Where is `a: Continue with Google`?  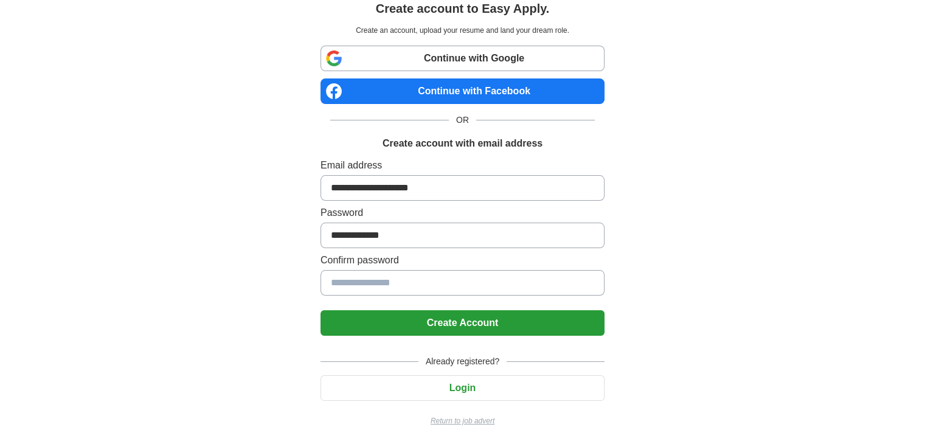
a: Continue with Google is located at coordinates (462, 58).